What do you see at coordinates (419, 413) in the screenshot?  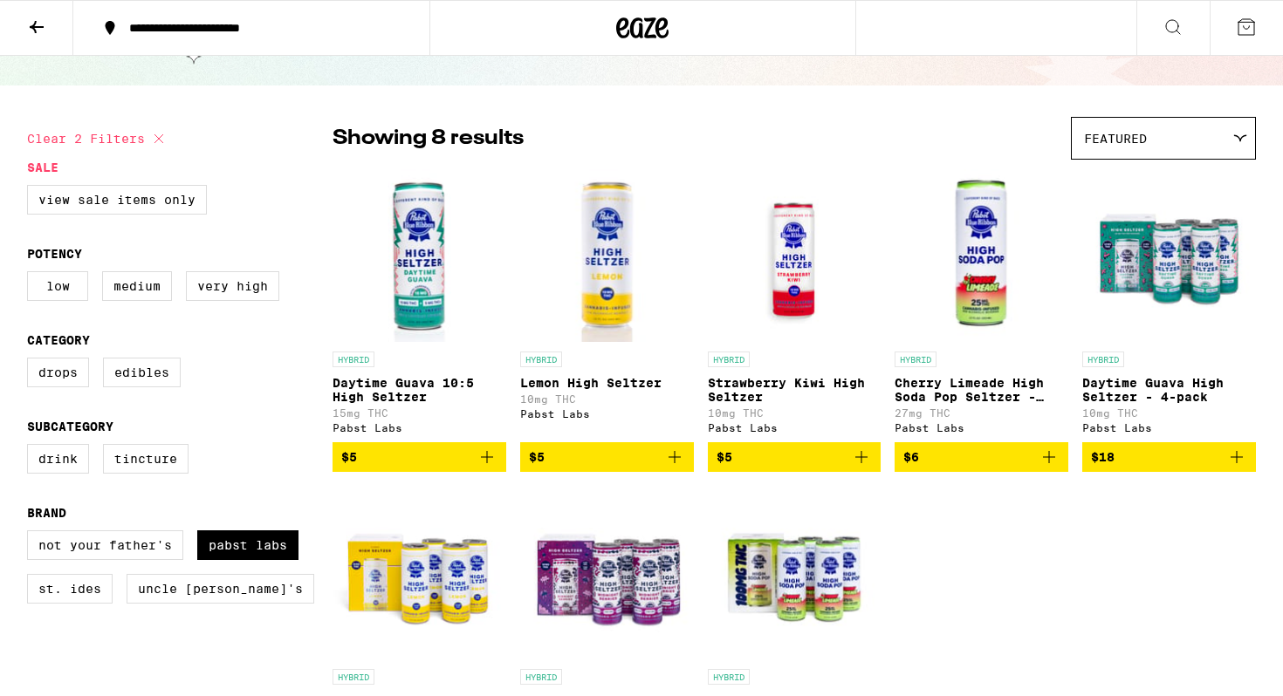 I see `p: 15mg THC` at bounding box center [419, 413].